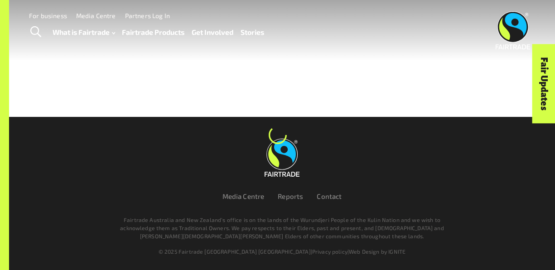 The image size is (555, 270). I want to click on a: What is Fairtrade, so click(84, 32).